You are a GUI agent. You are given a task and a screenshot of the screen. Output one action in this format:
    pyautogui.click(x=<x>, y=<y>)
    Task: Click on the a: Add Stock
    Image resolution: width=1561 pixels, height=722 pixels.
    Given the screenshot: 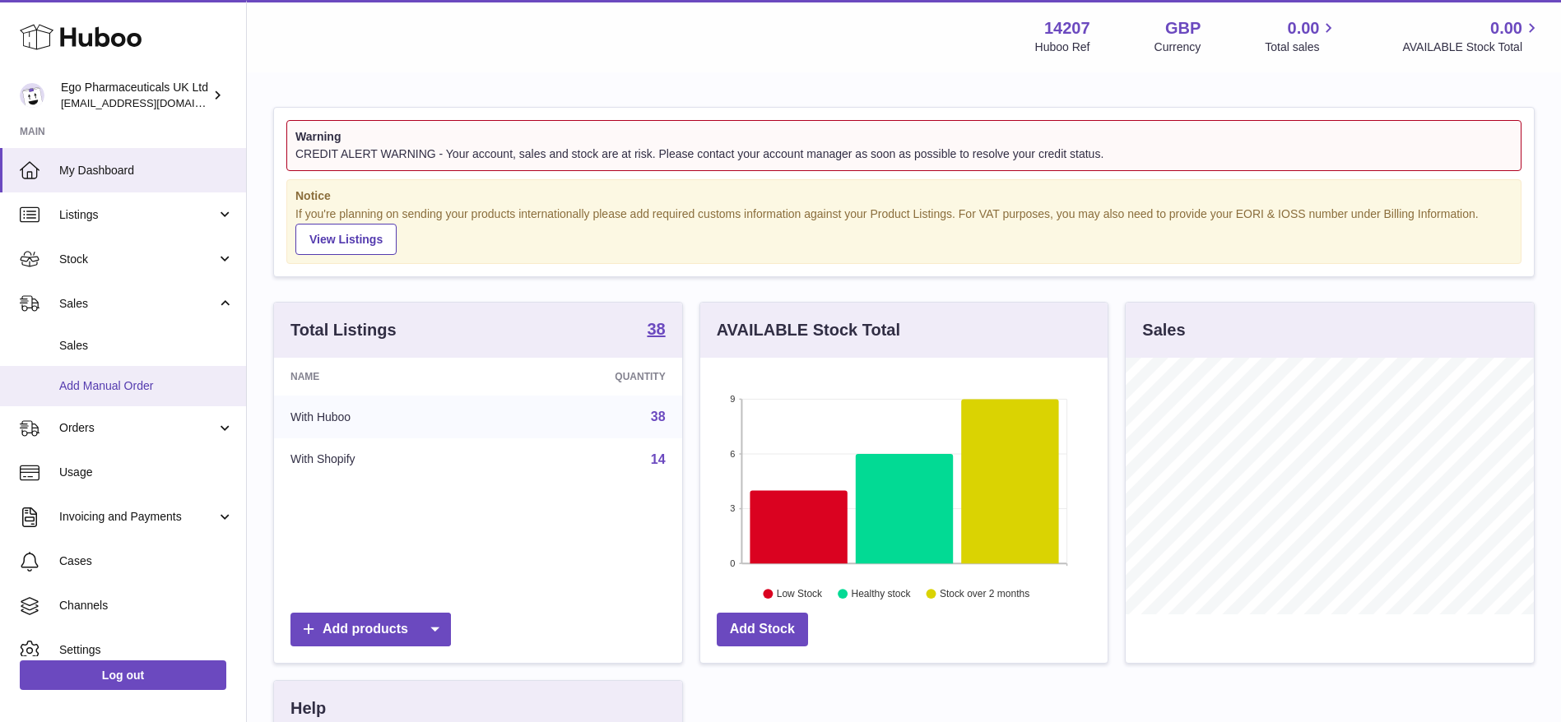 What is the action you would take?
    pyautogui.click(x=762, y=629)
    